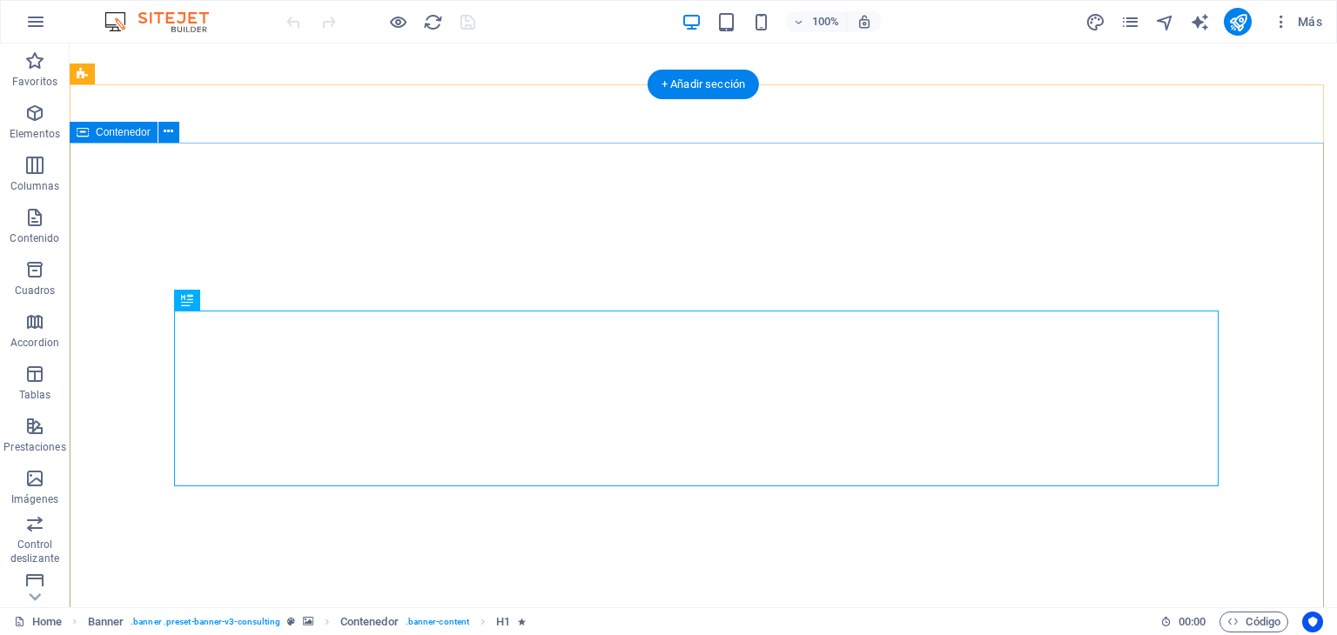  What do you see at coordinates (35, 499) in the screenshot?
I see `p: Imágenes` at bounding box center [35, 499].